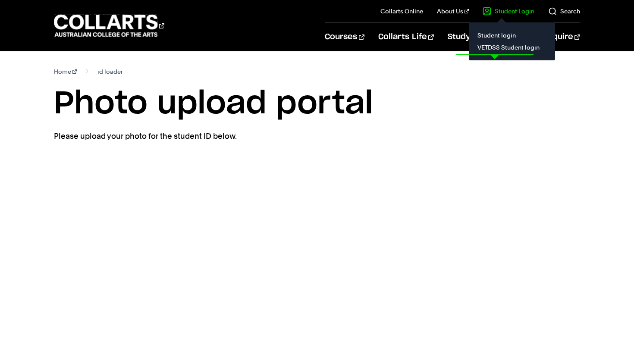 This screenshot has width=634, height=344. I want to click on a: Study Information, so click(488, 37).